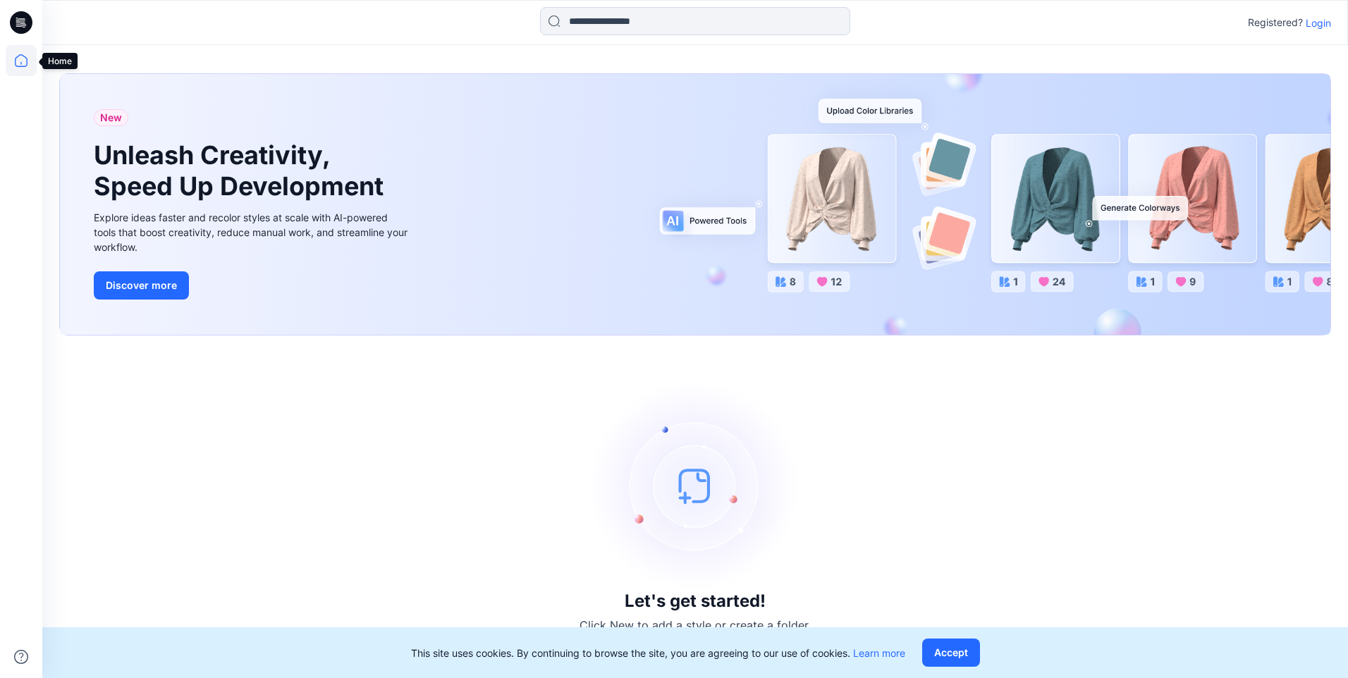 This screenshot has width=1348, height=678. Describe the element at coordinates (111, 118) in the screenshot. I see `span: New` at that location.